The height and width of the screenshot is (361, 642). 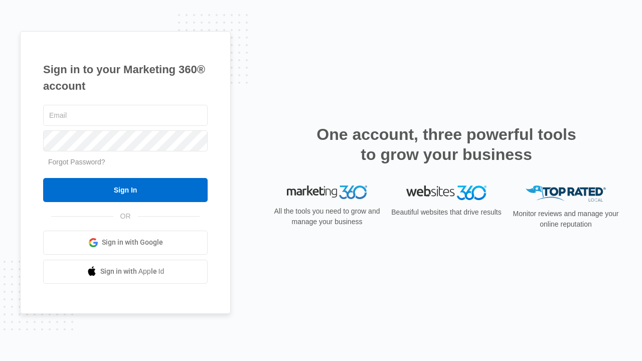 What do you see at coordinates (327, 193) in the screenshot?
I see `img: Marketing 360` at bounding box center [327, 193].